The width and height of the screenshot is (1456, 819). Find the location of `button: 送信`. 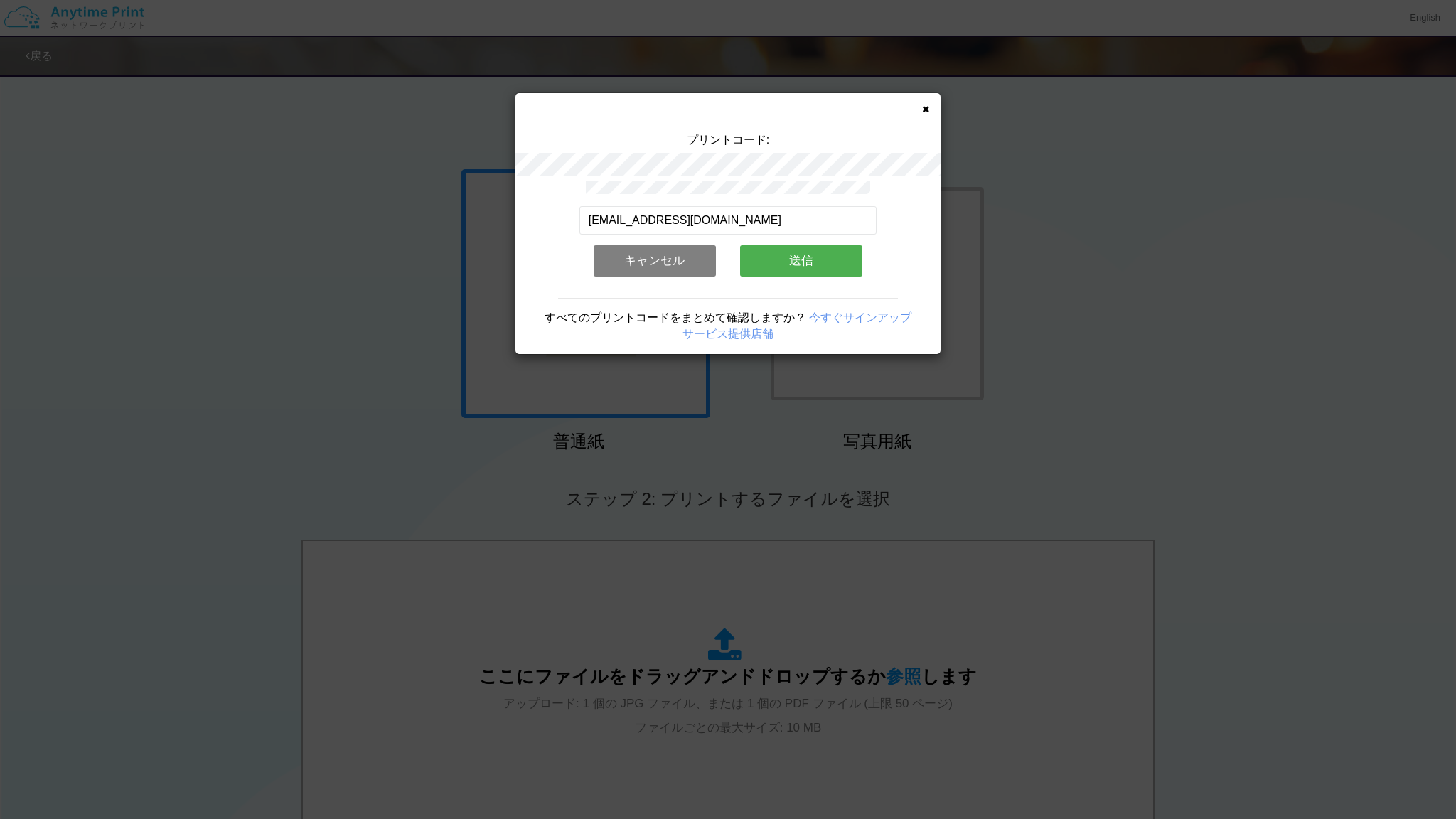

button: 送信 is located at coordinates (802, 261).